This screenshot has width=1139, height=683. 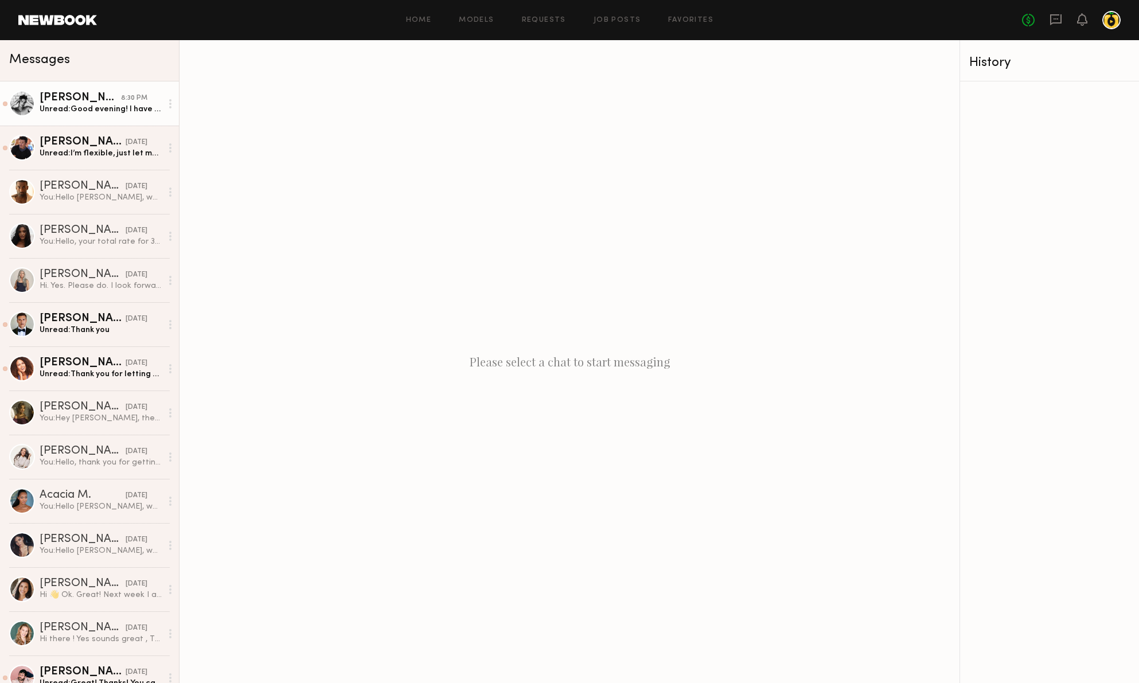 What do you see at coordinates (100, 330) in the screenshot?
I see `div: Unread: Thank you` at bounding box center [100, 330].